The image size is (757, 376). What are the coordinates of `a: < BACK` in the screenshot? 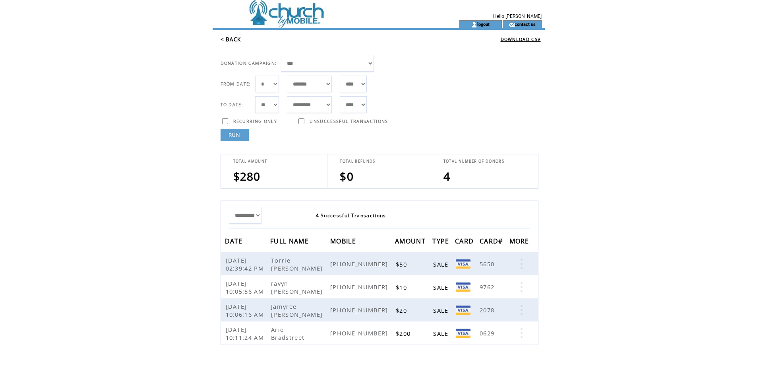 It's located at (231, 39).